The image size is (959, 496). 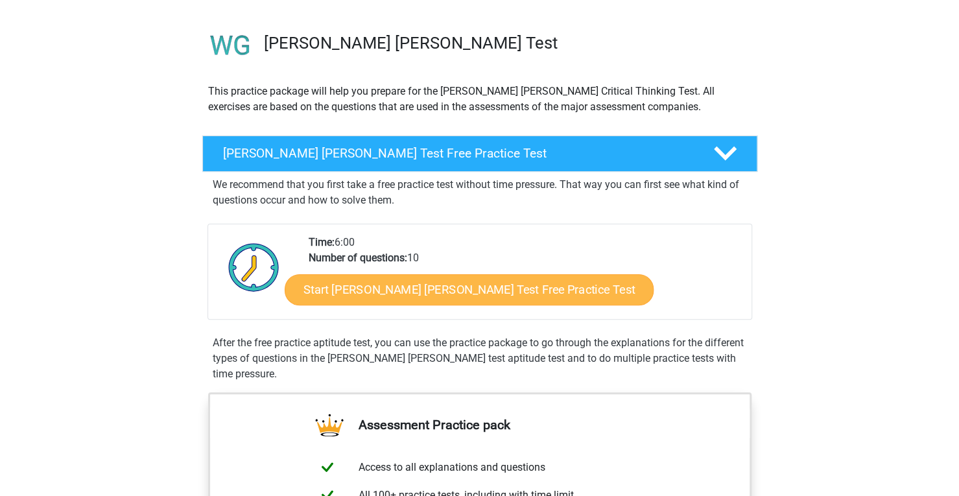 I want to click on div: After the free practice aptitude test, you can use the practice package to go through the explana..., so click(x=480, y=359).